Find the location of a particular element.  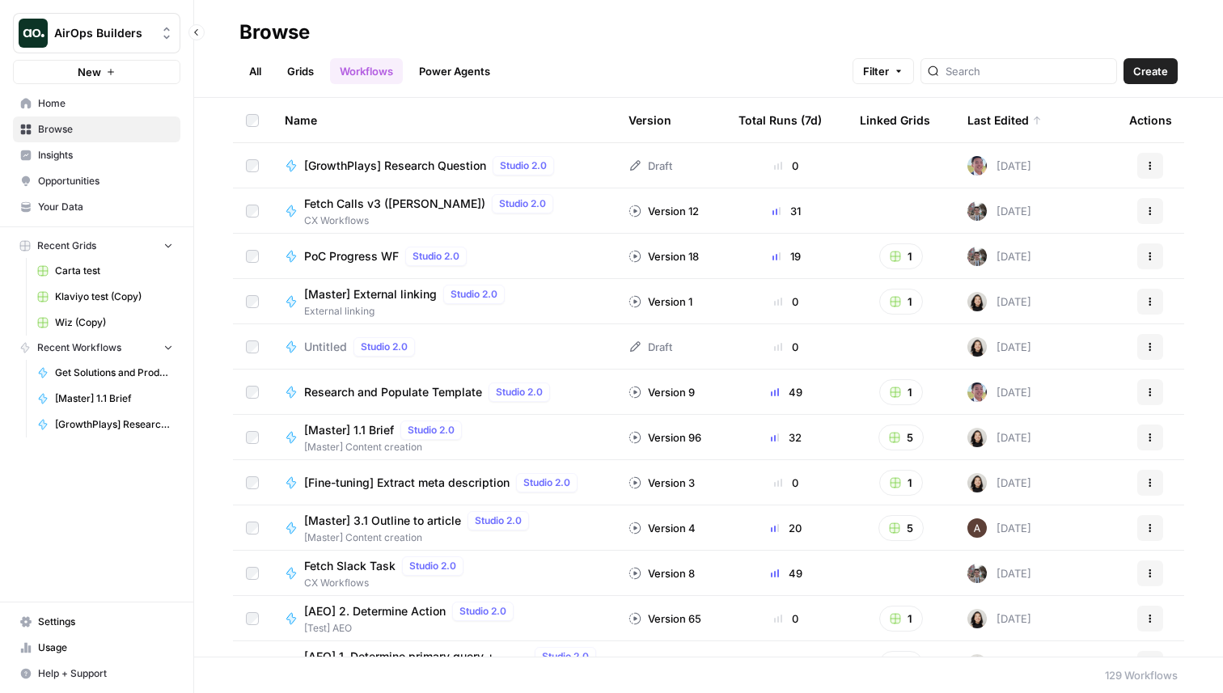

img: AirOps Builders Logo is located at coordinates (33, 33).